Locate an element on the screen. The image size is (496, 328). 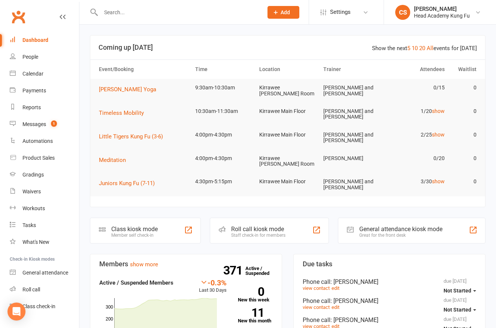
span: Settings is located at coordinates (340, 12).